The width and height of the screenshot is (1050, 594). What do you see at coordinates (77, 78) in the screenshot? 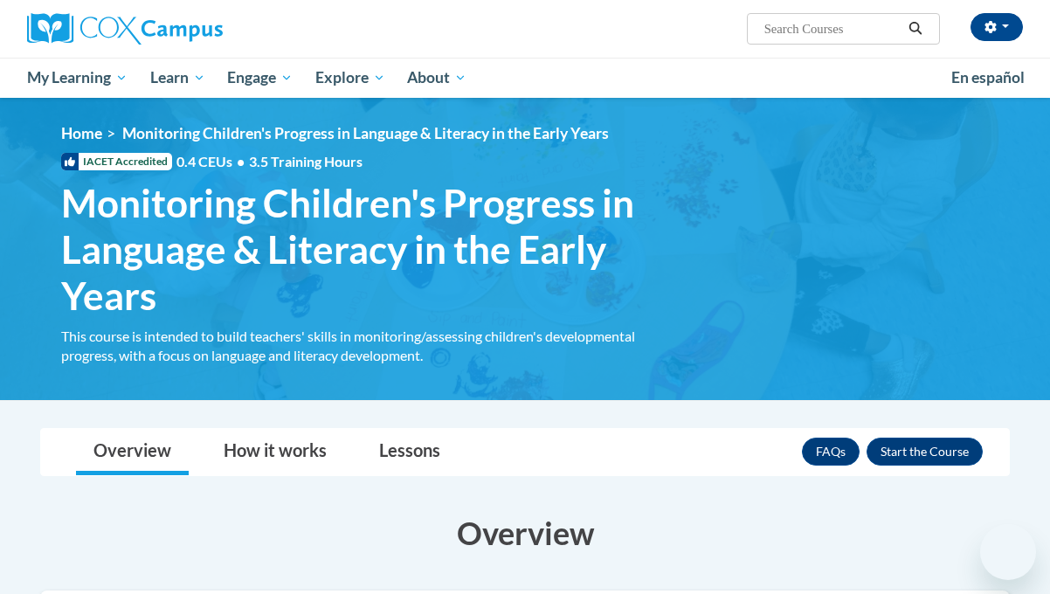
I see `span: My Learning` at bounding box center [77, 78].